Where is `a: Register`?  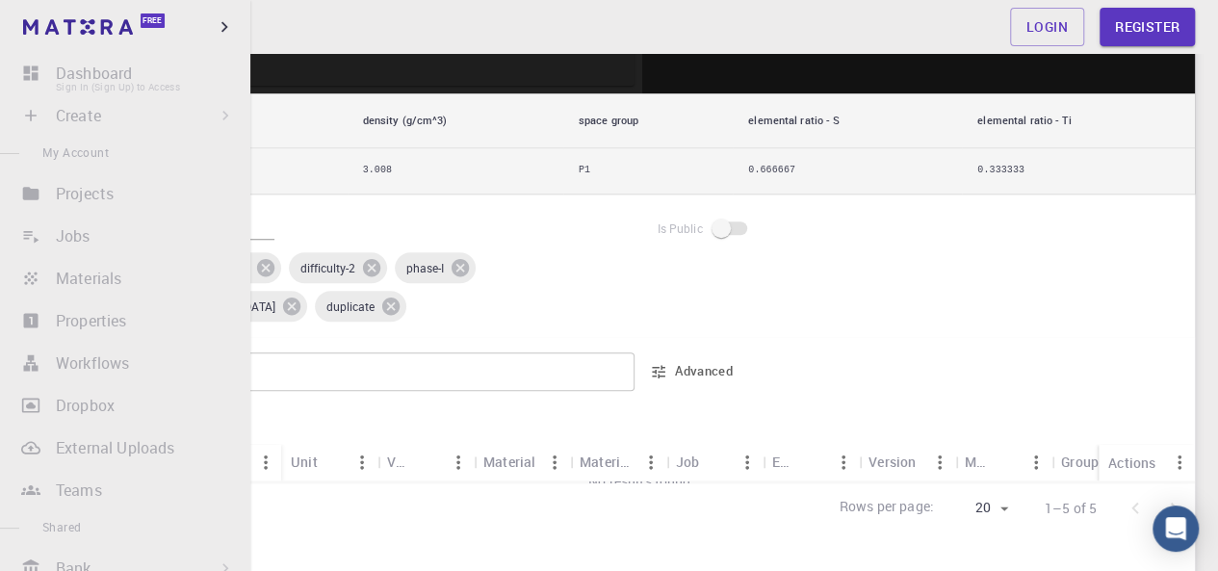 a: Register is located at coordinates (1147, 27).